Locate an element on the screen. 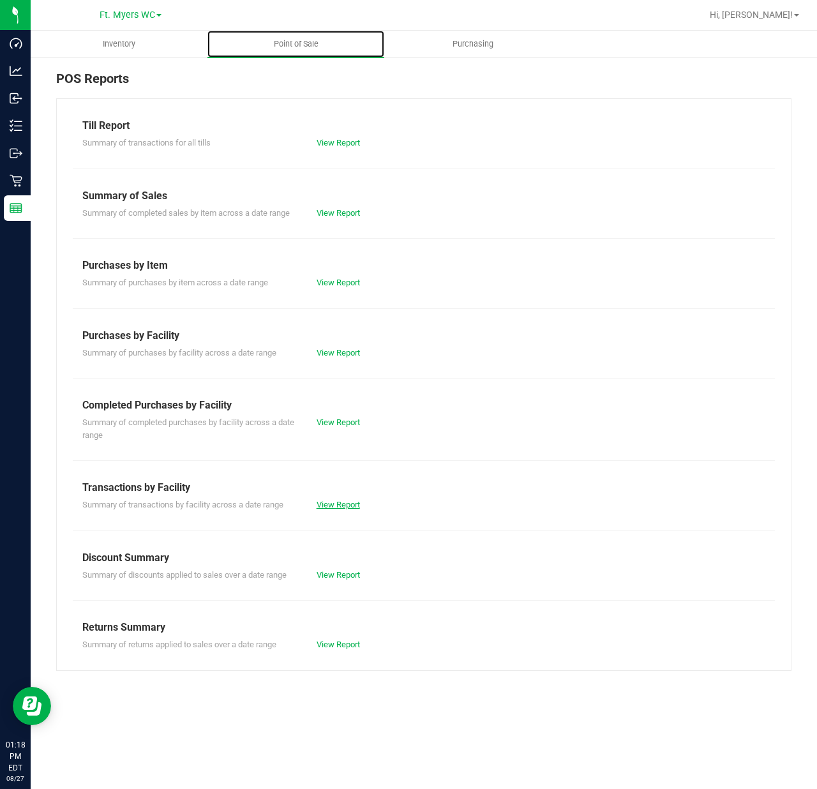  div: Till Report is located at coordinates (424, 126).